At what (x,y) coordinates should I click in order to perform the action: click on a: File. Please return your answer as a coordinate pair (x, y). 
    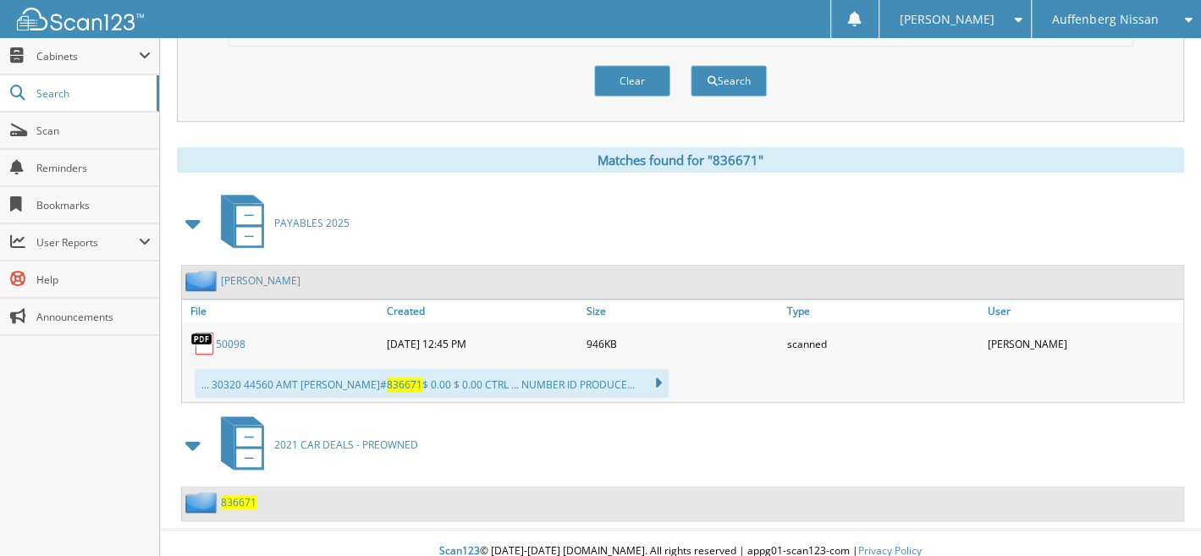
    Looking at the image, I should click on (282, 311).